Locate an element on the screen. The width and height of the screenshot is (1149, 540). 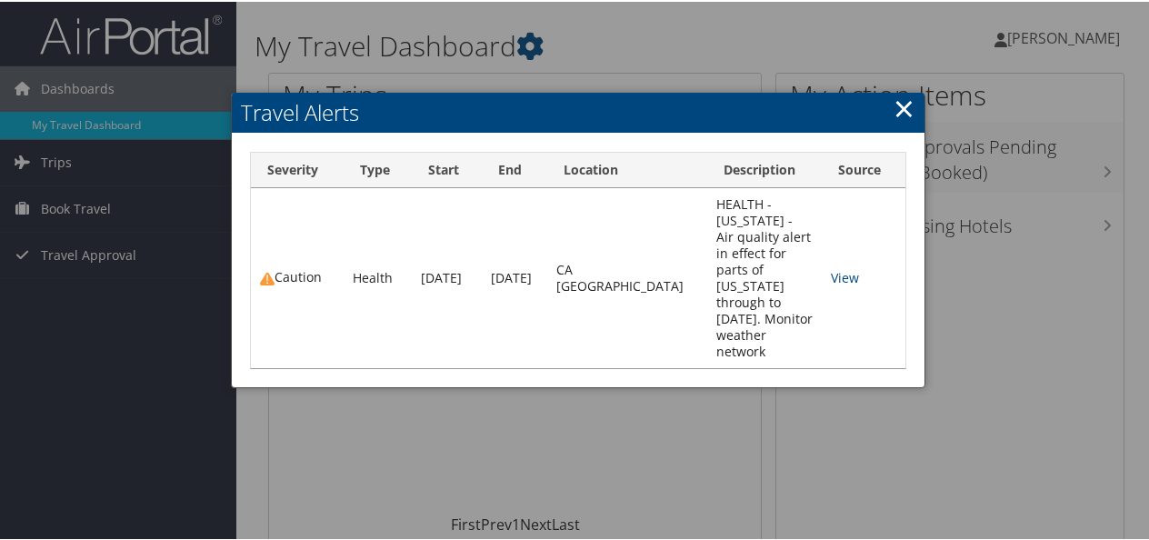
th: Source is located at coordinates (862, 168).